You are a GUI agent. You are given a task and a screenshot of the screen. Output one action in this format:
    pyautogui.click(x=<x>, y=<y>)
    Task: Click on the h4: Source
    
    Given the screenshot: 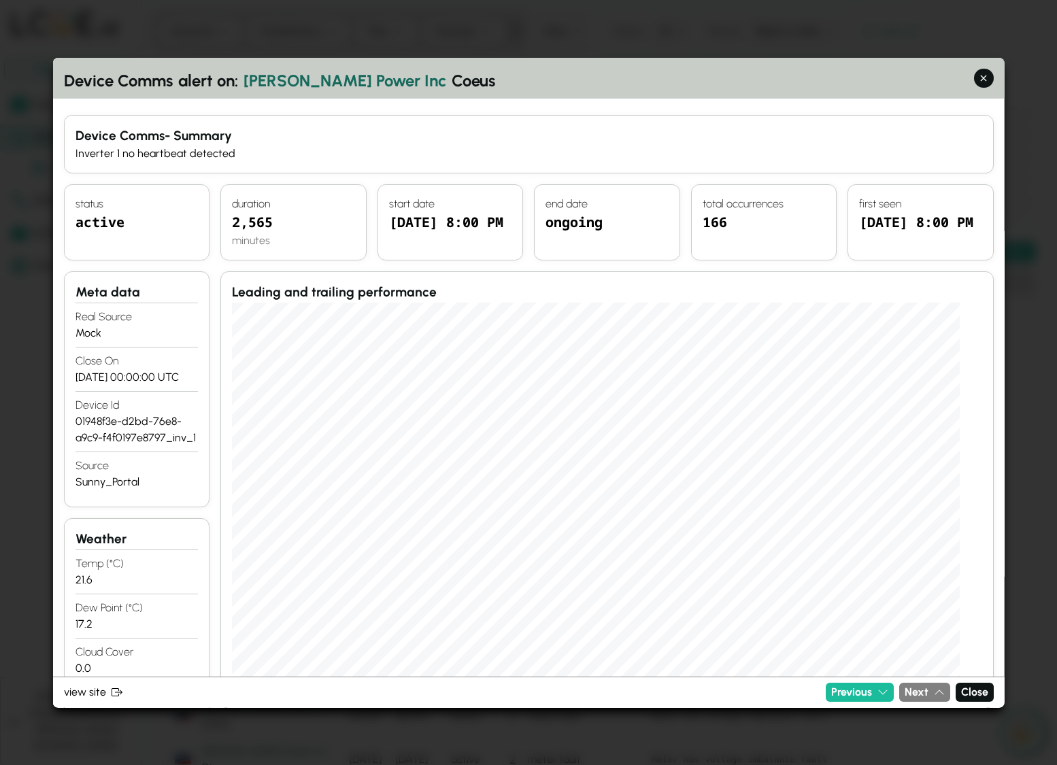 What is the action you would take?
    pyautogui.click(x=137, y=466)
    